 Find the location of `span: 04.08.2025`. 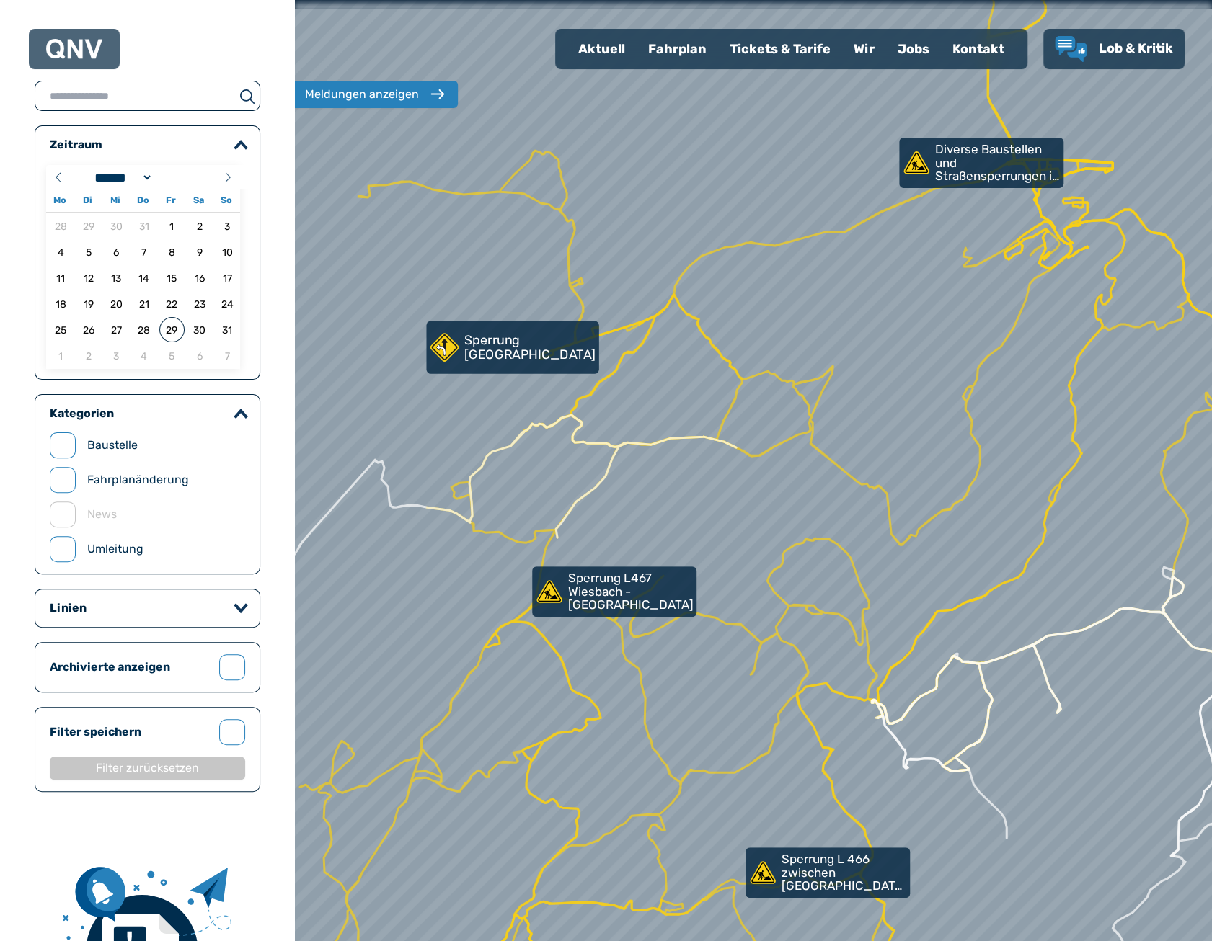

span: 04.08.2025 is located at coordinates (61, 252).